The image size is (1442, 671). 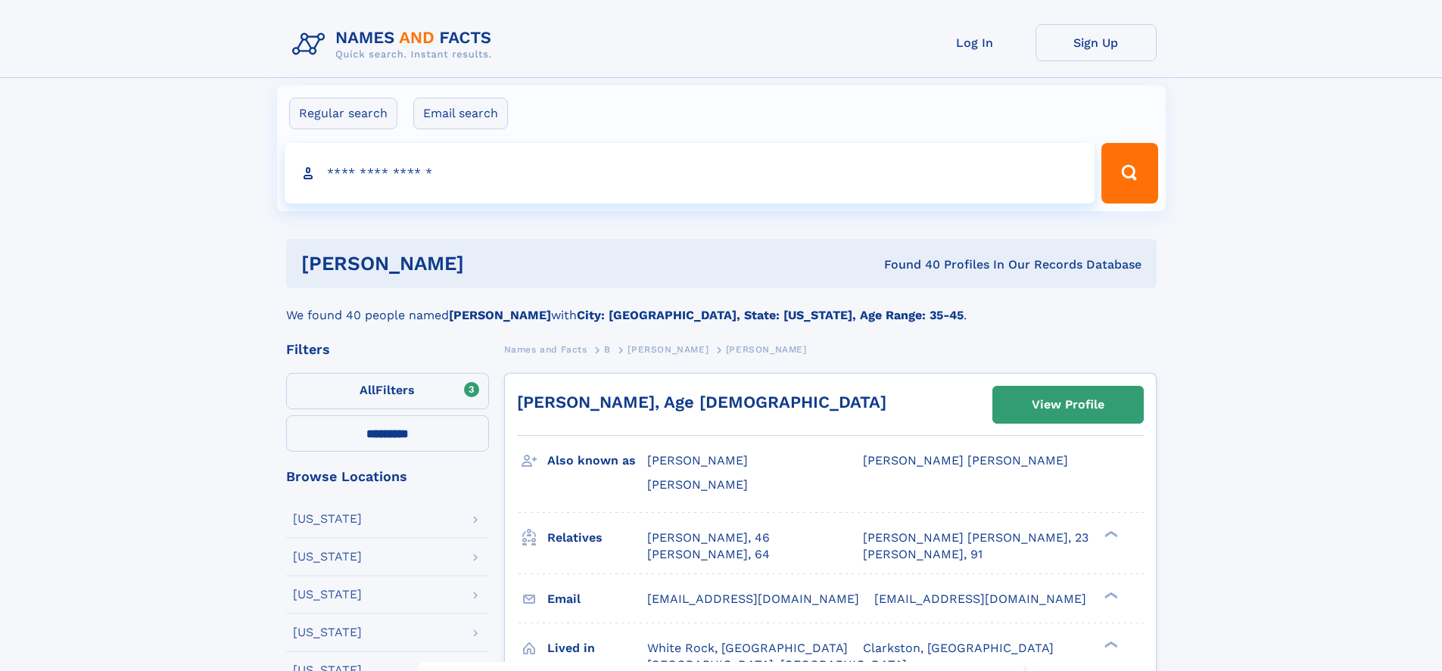 What do you see at coordinates (597, 538) in the screenshot?
I see `h3: Relatives` at bounding box center [597, 538].